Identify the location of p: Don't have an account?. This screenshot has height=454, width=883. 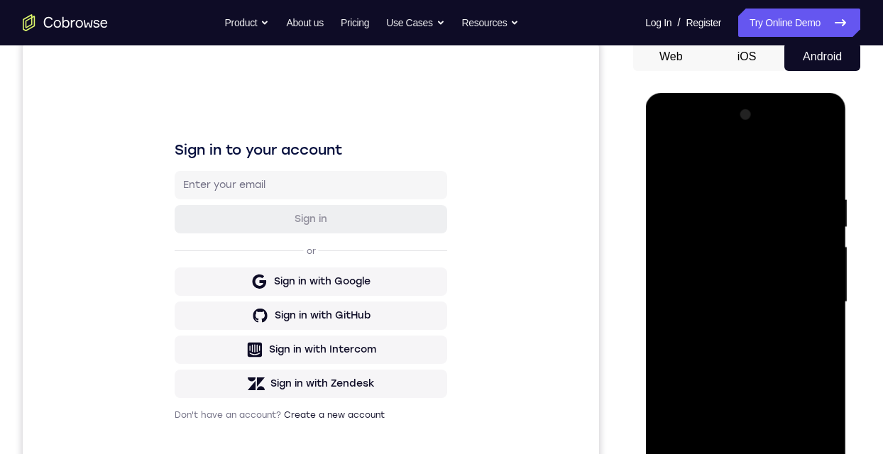
(288, 373).